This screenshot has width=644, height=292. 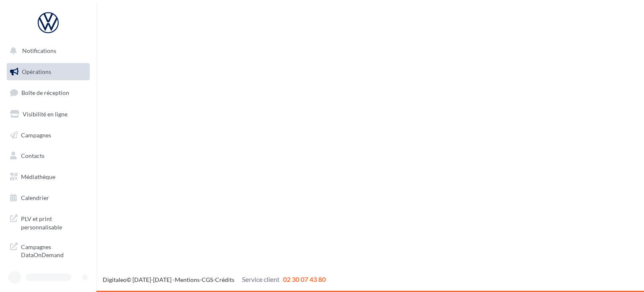 I want to click on span: Campagnes, so click(x=36, y=134).